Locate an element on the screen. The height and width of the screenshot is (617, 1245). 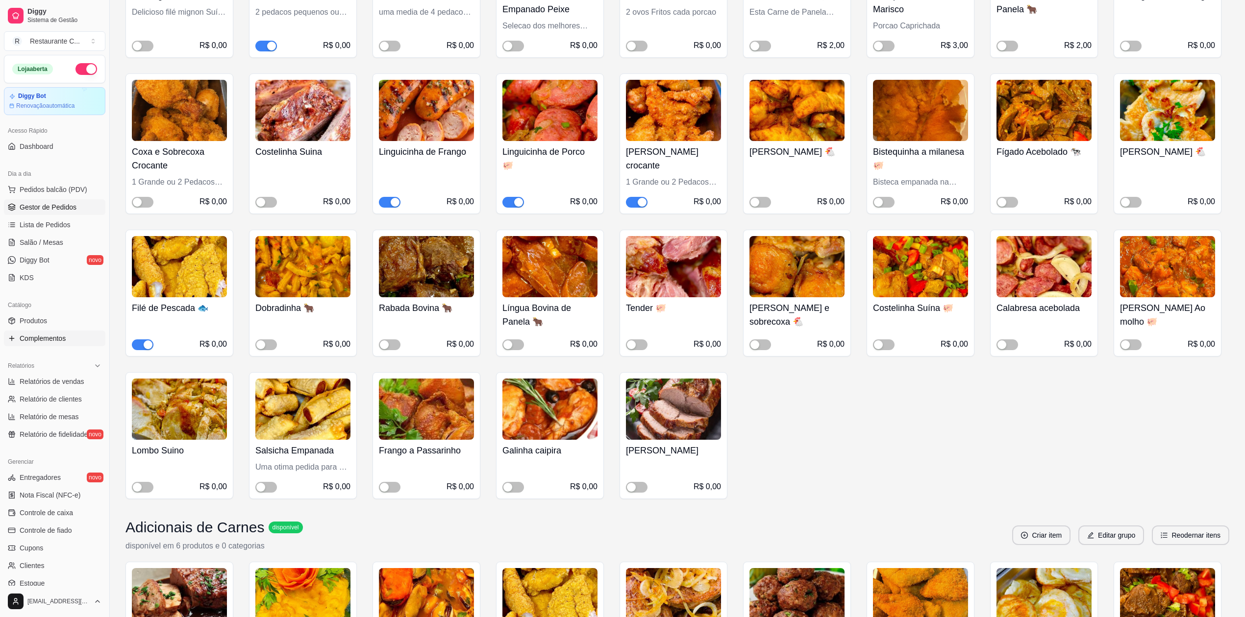
a: Nota Fiscal (NFC-e) is located at coordinates (54, 495).